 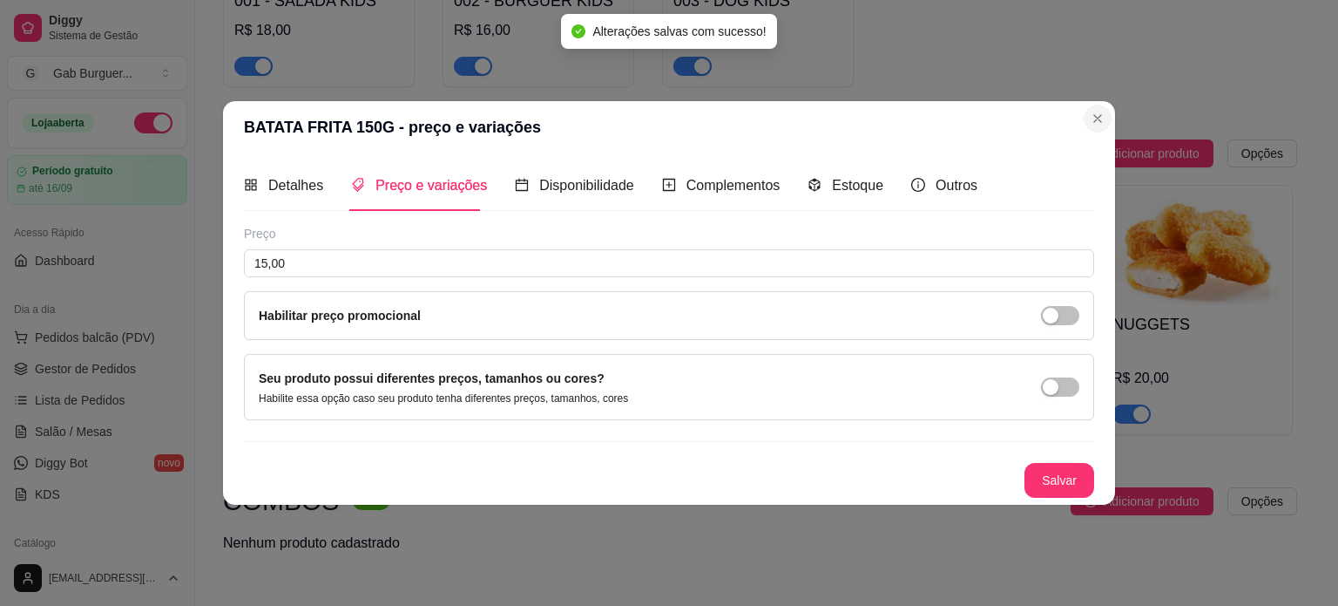 What do you see at coordinates (295, 185) in the screenshot?
I see `span: Detalhes` at bounding box center [295, 185].